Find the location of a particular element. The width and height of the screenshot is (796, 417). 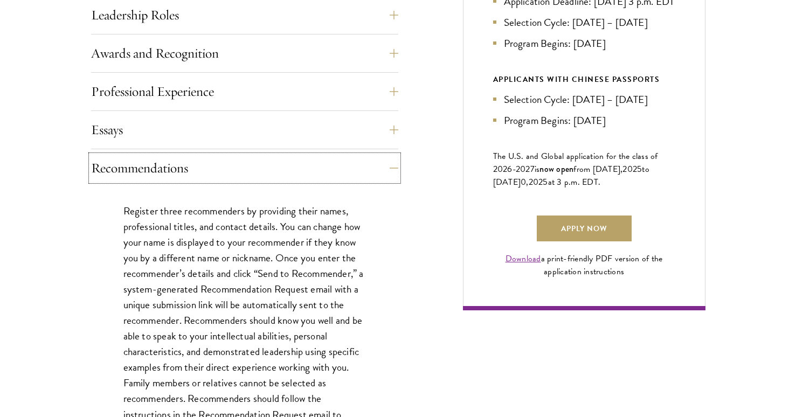

span: is is located at coordinates (537, 169).